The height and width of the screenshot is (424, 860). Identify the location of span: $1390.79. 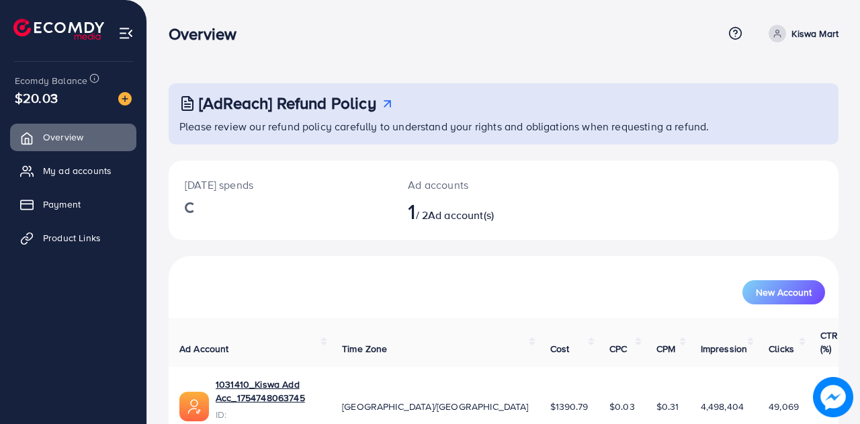
(569, 407).